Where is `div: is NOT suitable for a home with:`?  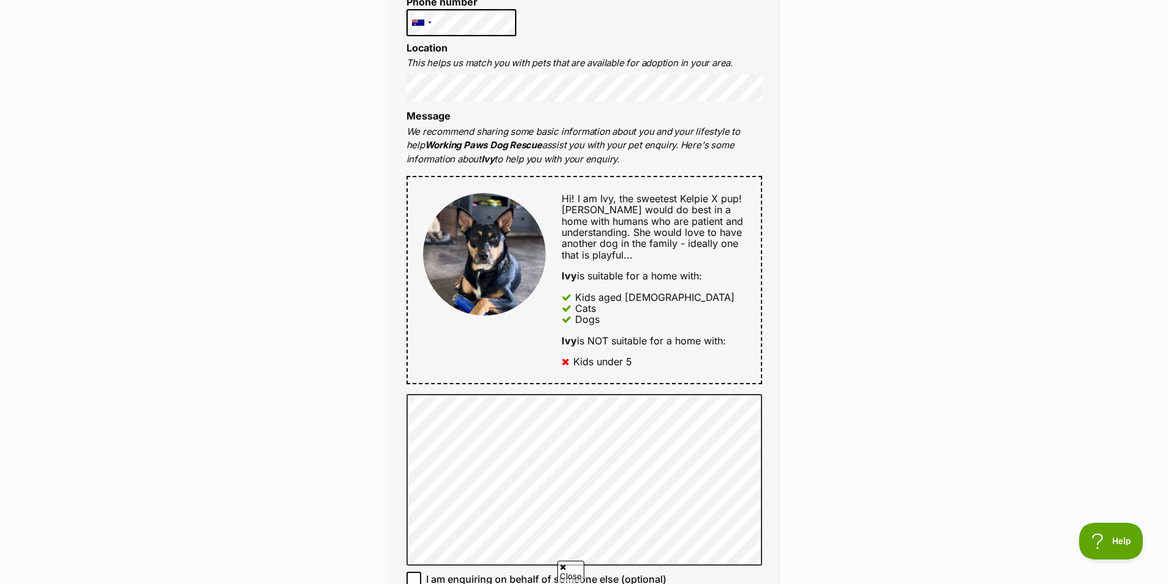 div: is NOT suitable for a home with: is located at coordinates (653, 341).